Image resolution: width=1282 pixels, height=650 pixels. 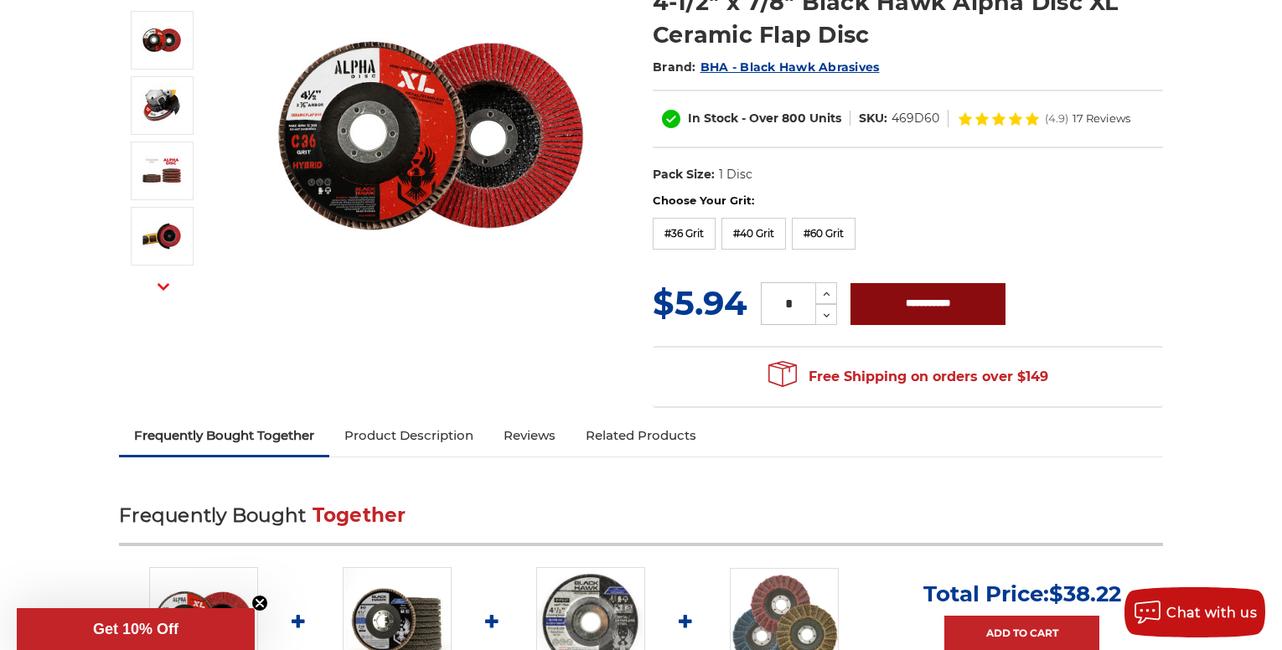 I want to click on img: 4.5" BHA Alpha Disc, so click(x=162, y=40).